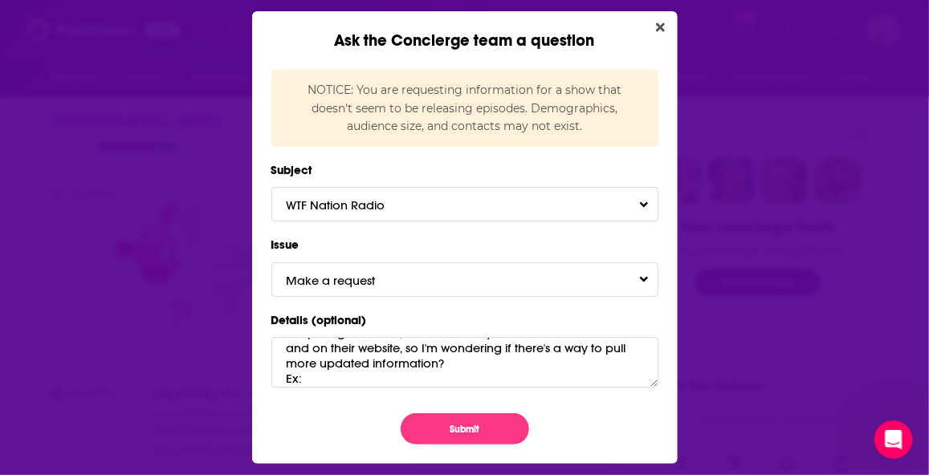 The height and width of the screenshot is (475, 929). I want to click on button: Submit, so click(465, 429).